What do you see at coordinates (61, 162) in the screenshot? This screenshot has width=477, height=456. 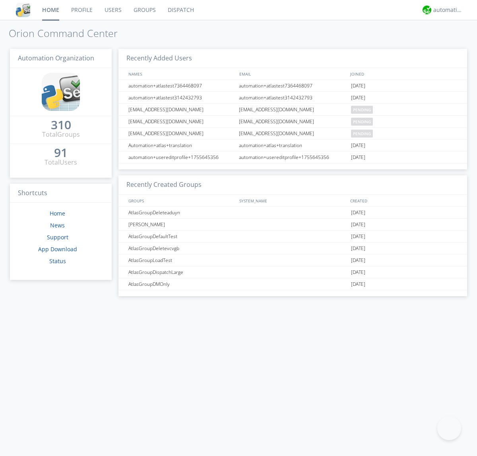 I see `div: Total Users` at bounding box center [61, 162].